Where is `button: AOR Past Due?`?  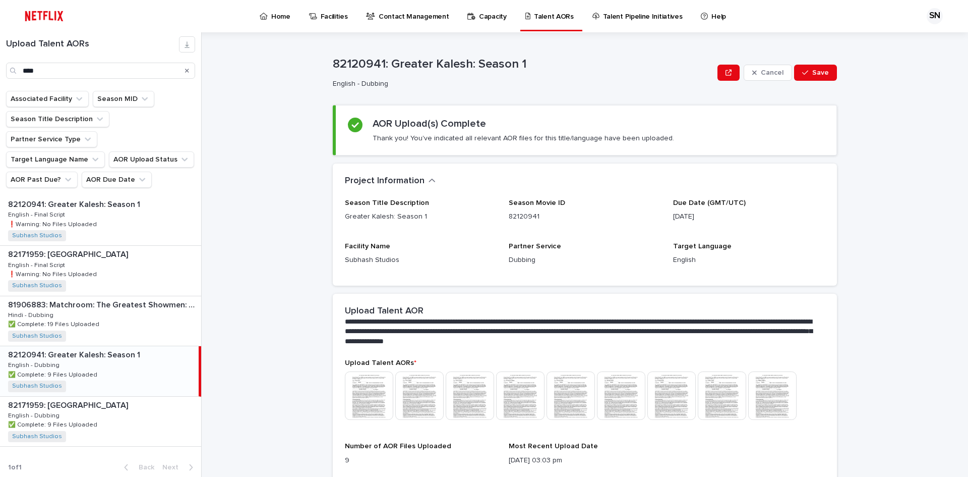
button: AOR Past Due? is located at coordinates (42, 180).